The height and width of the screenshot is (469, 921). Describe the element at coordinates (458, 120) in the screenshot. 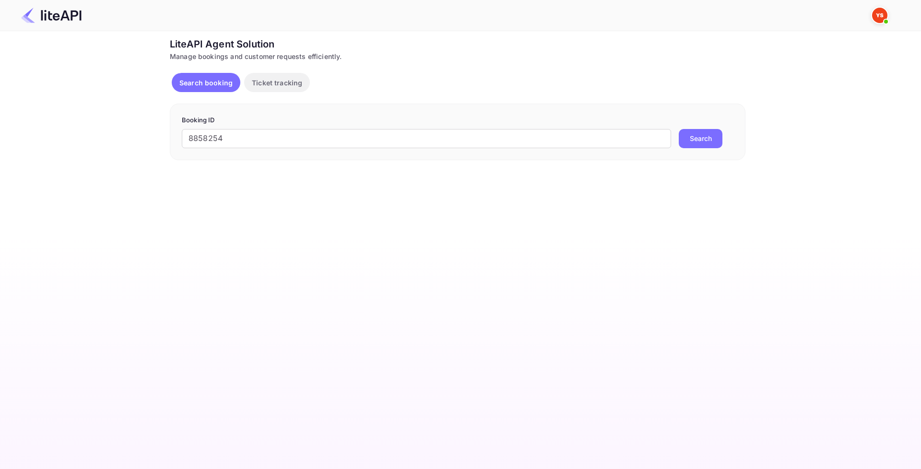

I see `p: Booking ID` at that location.